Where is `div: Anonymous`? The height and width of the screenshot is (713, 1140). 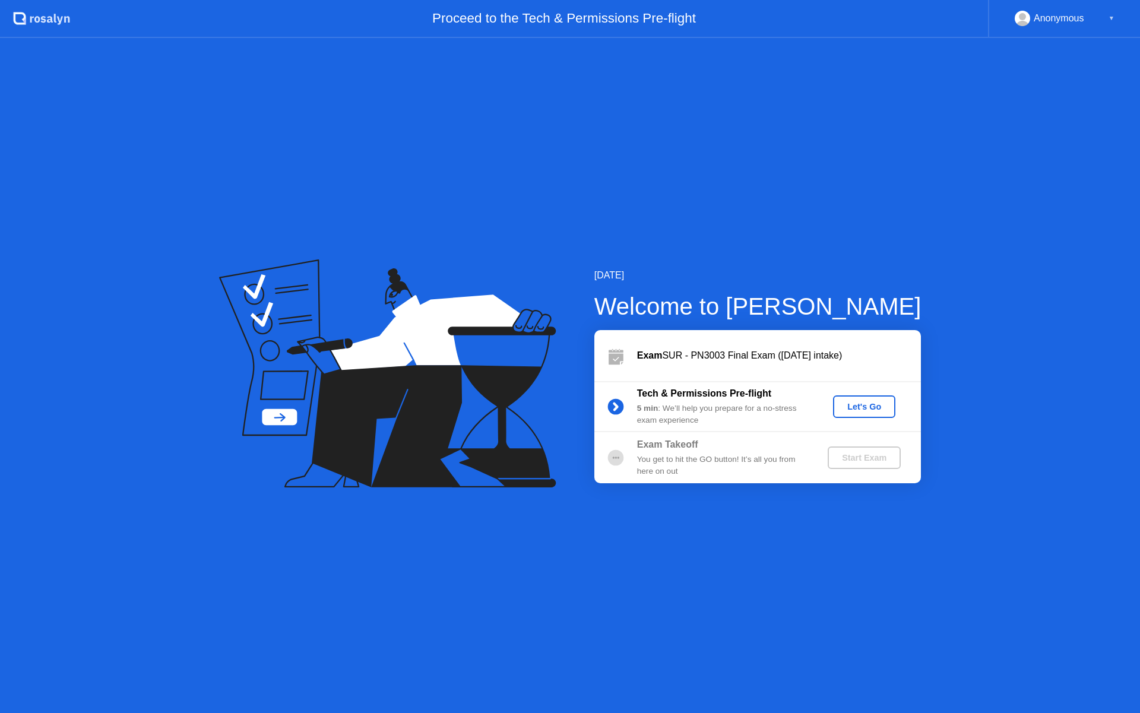
div: Anonymous is located at coordinates (1059, 18).